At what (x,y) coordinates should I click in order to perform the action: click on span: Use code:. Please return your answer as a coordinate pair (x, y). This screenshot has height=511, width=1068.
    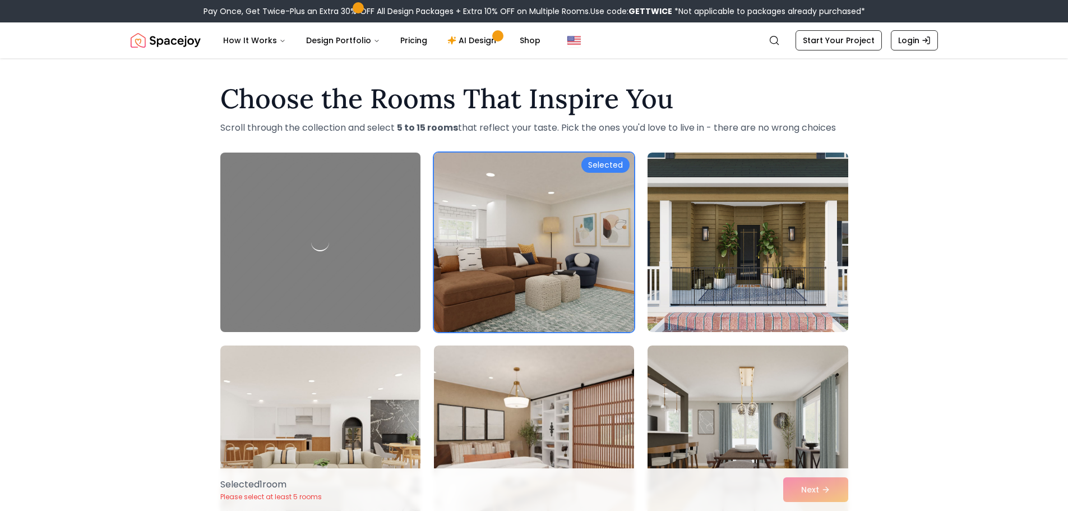
    Looking at the image, I should click on (631, 11).